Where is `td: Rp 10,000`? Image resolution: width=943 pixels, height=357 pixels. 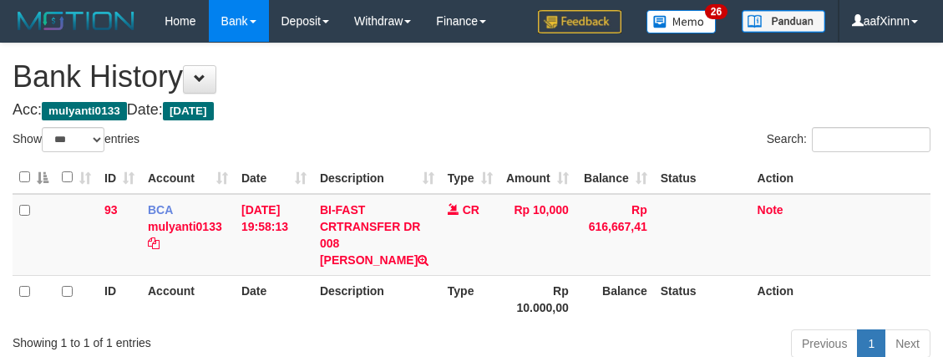 td: Rp 10,000 is located at coordinates (537, 235).